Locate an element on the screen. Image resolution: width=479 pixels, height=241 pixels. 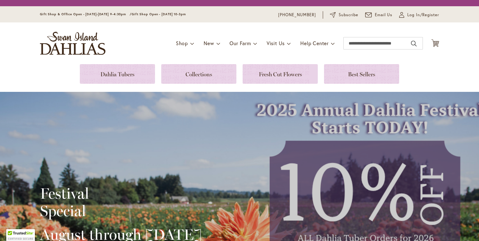
span: Log In/Register is located at coordinates (423, 15).